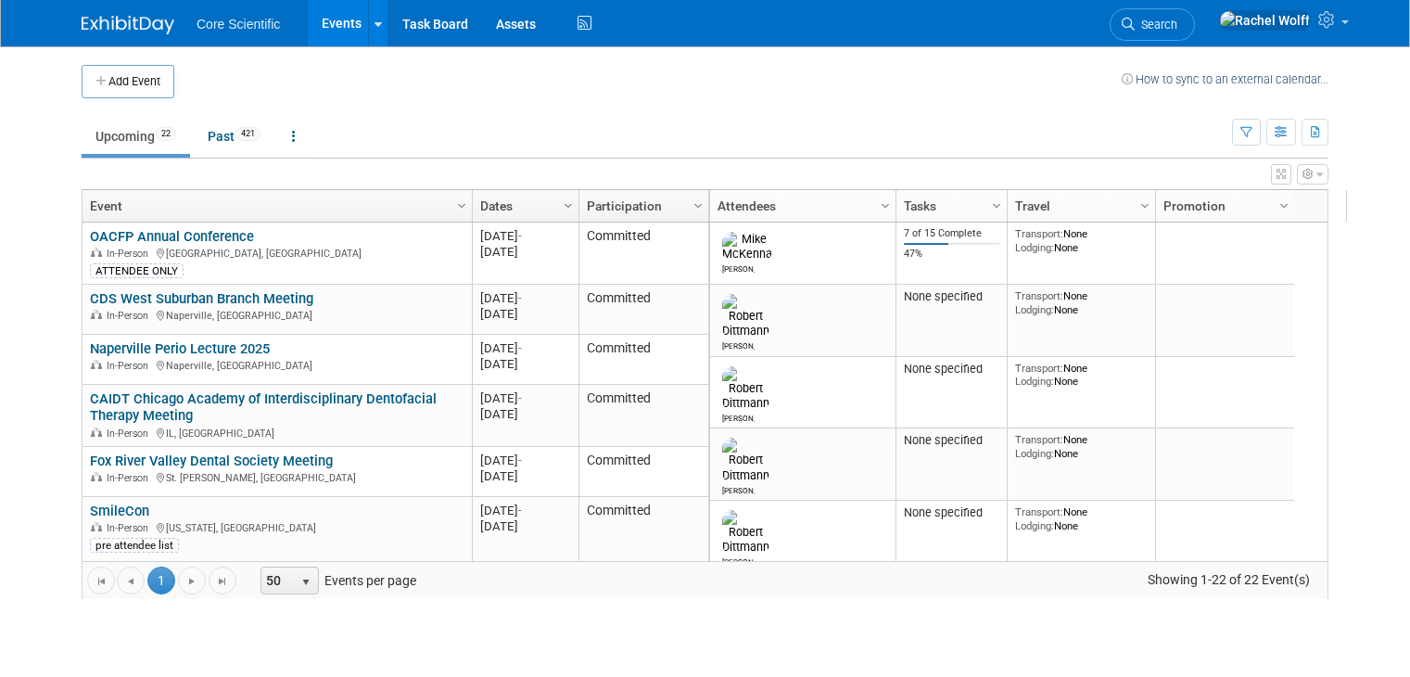 The width and height of the screenshot is (1410, 677). Describe the element at coordinates (1229, 579) in the screenshot. I see `span: Showing 1-22 of 22 Event(s)` at that location.